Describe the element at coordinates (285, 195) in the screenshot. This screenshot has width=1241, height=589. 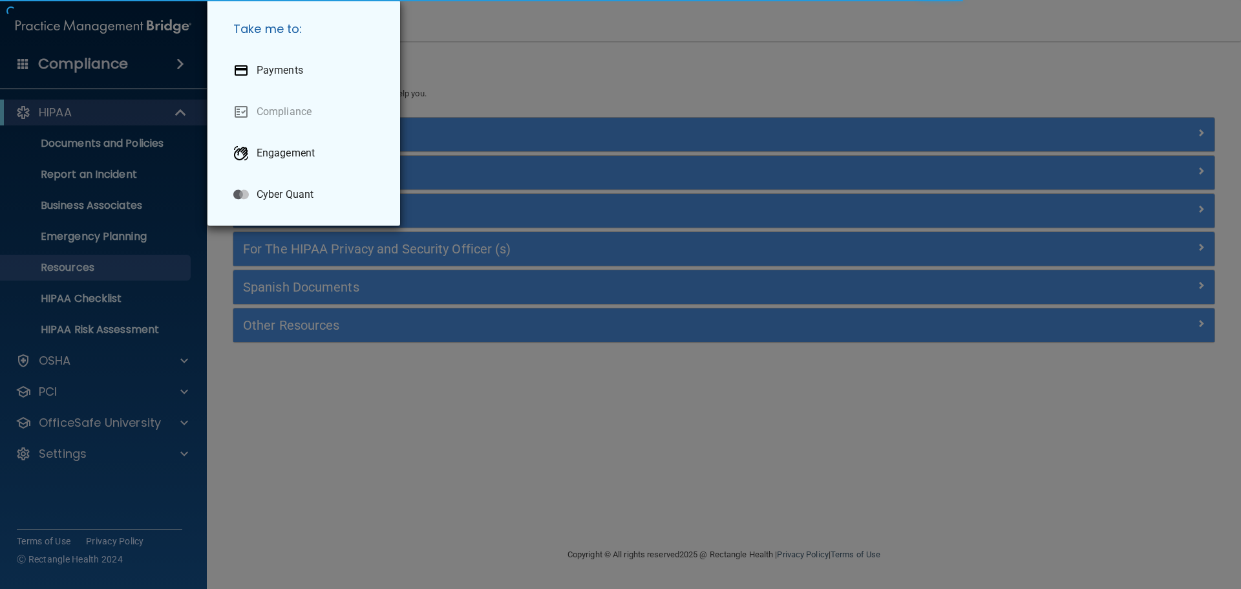
I see `p: Cyber Quant` at that location.